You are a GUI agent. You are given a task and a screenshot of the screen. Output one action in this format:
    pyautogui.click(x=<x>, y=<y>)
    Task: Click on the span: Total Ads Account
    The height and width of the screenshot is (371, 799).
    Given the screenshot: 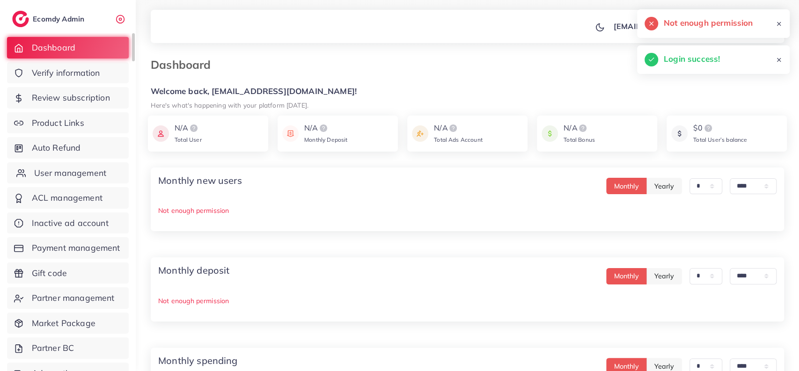 What is the action you would take?
    pyautogui.click(x=458, y=140)
    